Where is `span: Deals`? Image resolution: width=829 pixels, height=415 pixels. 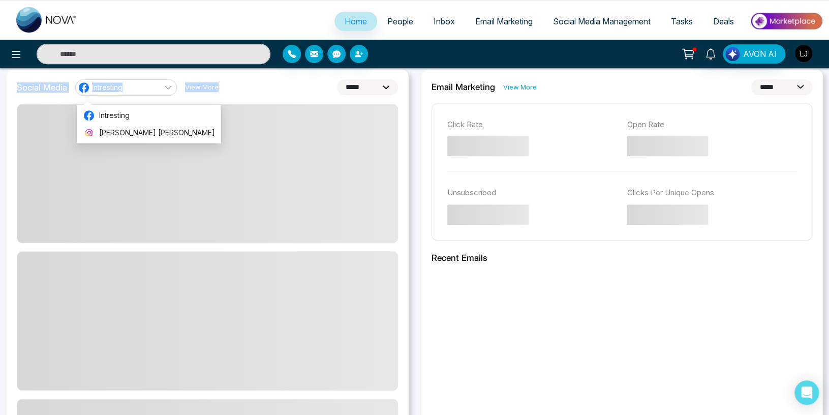
span: Deals is located at coordinates (724, 21).